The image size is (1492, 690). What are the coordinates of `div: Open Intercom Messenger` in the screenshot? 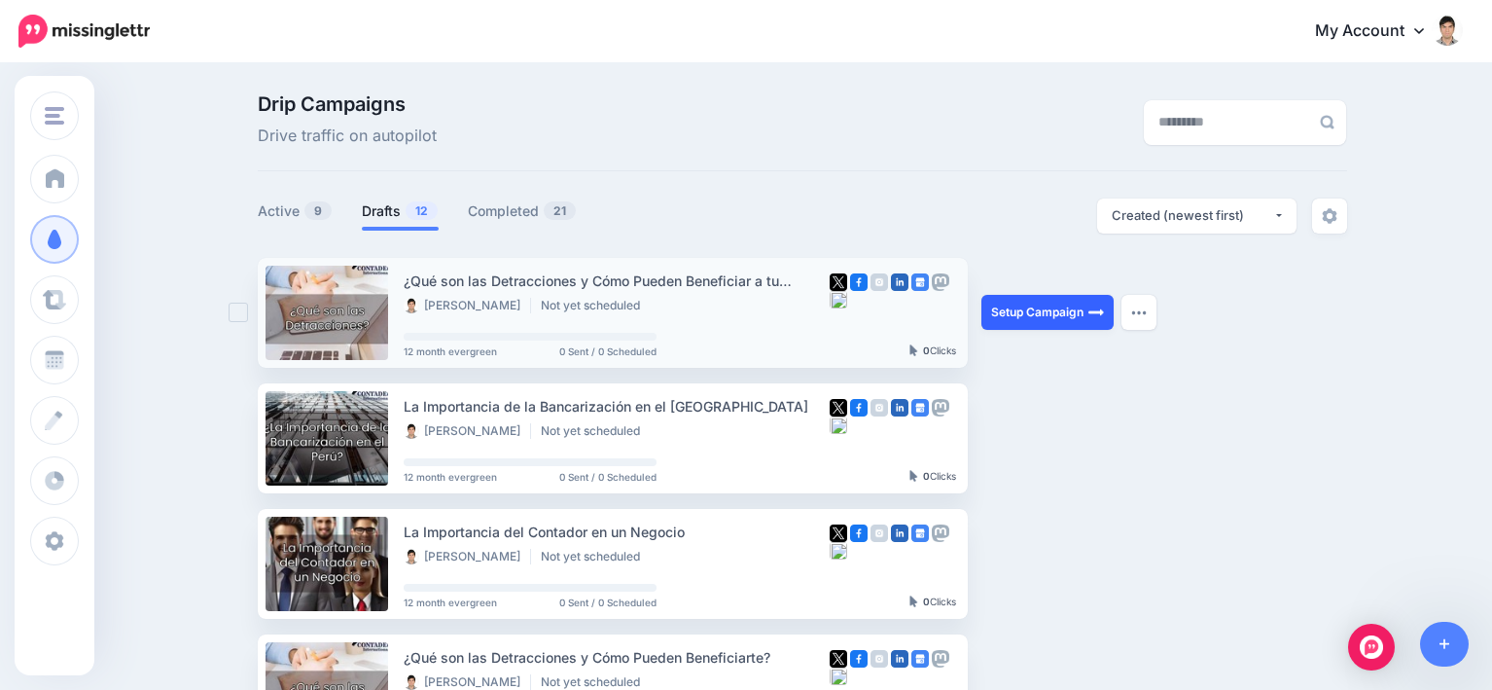 It's located at (1371, 647).